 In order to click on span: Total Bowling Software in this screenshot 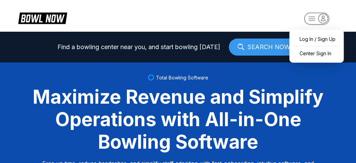, I will do `click(182, 78)`.